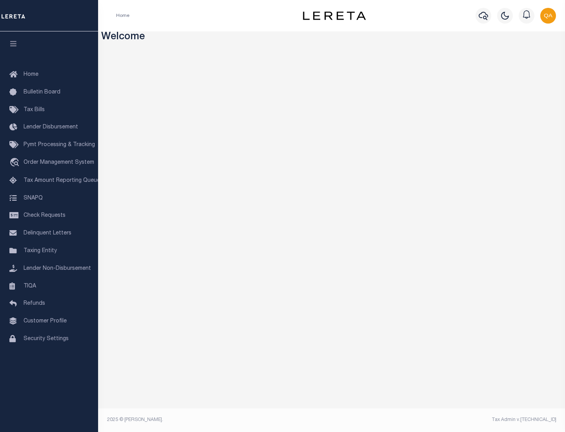 This screenshot has width=565, height=432. I want to click on span: Lender Disbursement, so click(51, 127).